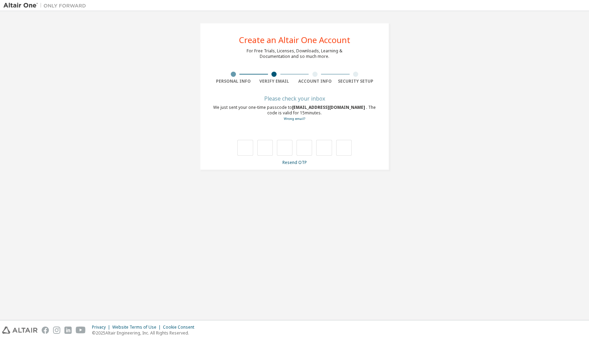 The height and width of the screenshot is (340, 589). Describe the element at coordinates (295, 40) in the screenshot. I see `div: Create an Altair One Account` at that location.